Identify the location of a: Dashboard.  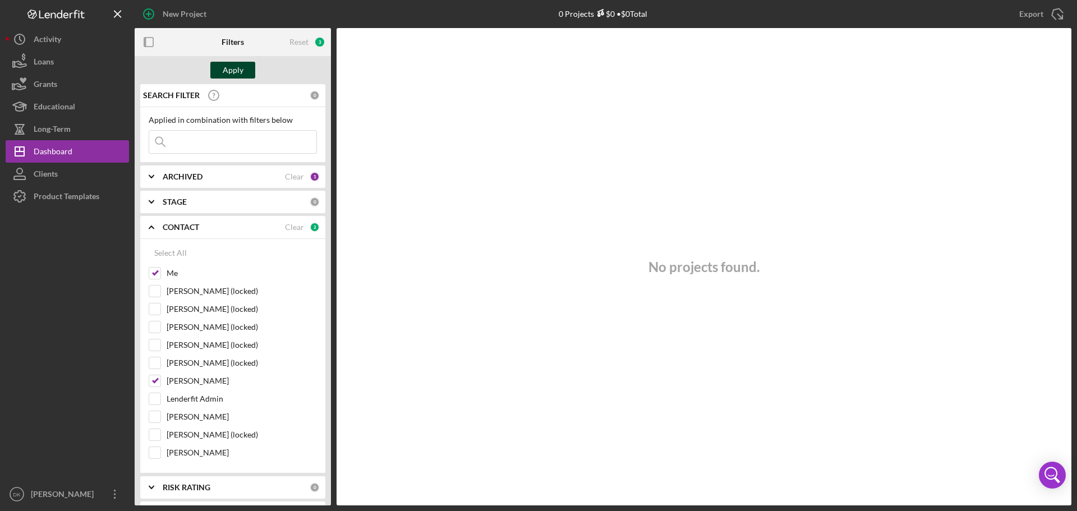
(67, 151).